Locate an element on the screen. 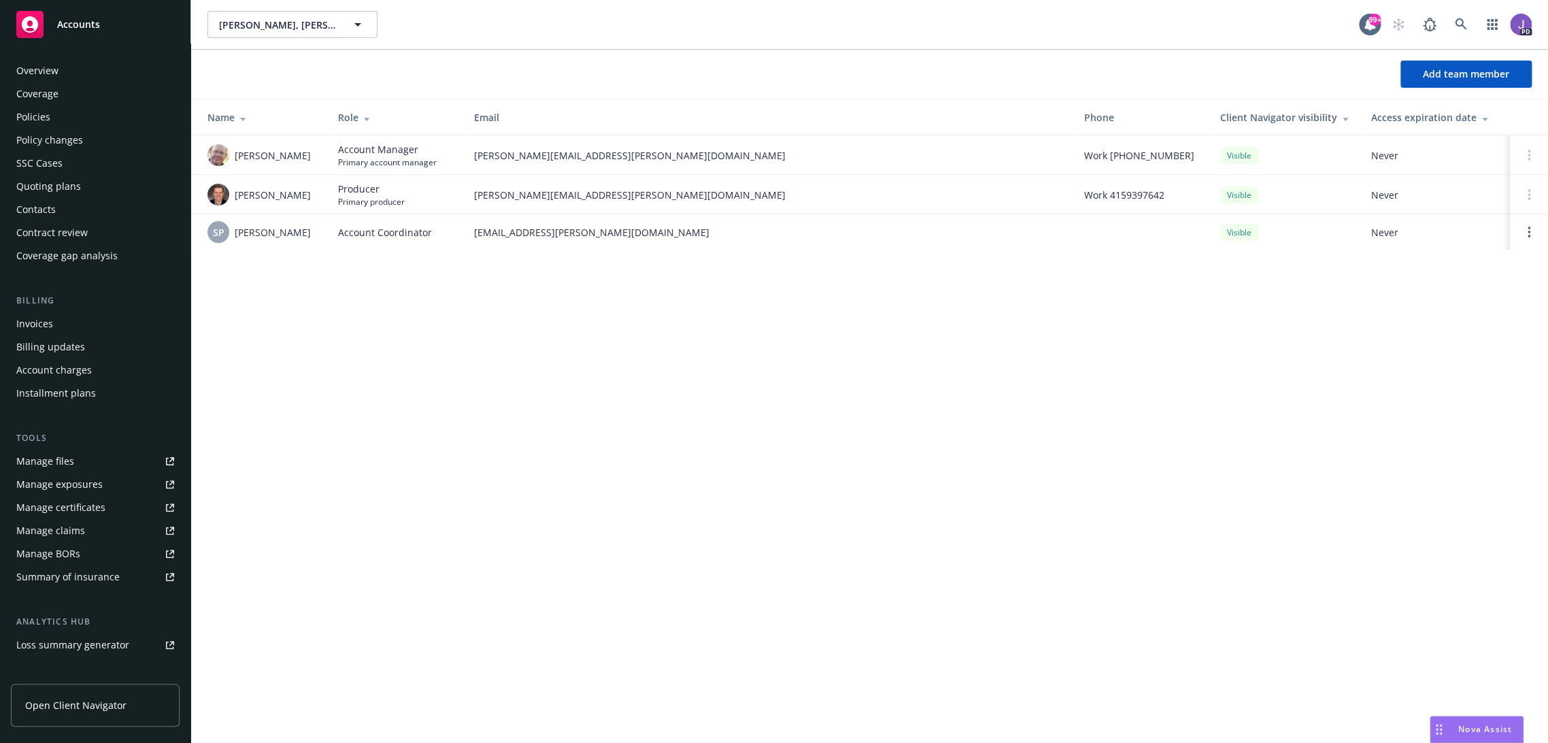  button: Add team member is located at coordinates (1466, 74).